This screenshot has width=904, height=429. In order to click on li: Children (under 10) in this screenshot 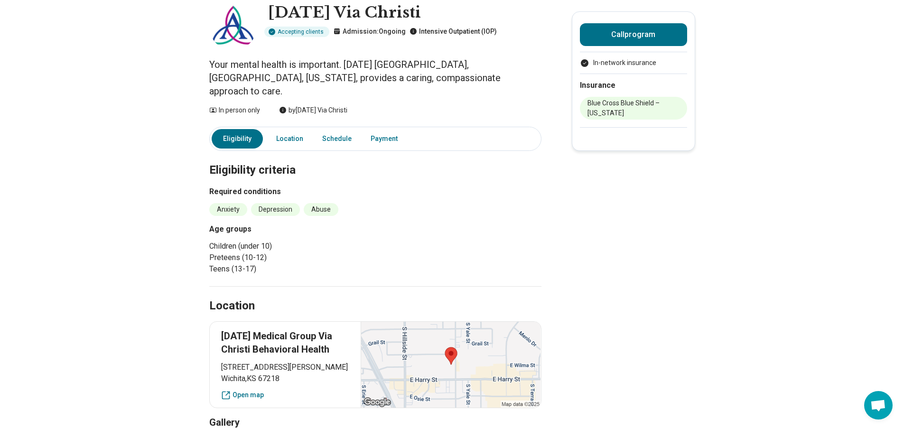, I will do `click(376, 246)`.